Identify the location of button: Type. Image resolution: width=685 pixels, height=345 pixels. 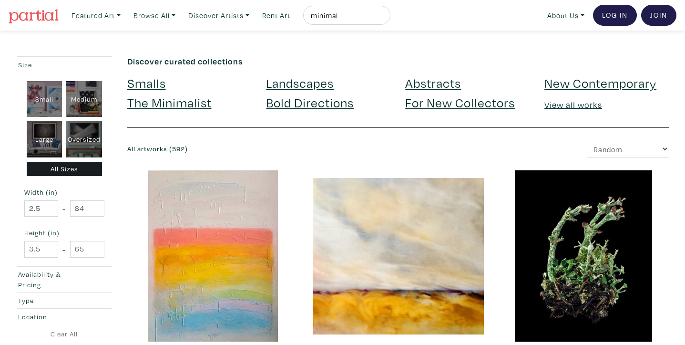
(64, 300).